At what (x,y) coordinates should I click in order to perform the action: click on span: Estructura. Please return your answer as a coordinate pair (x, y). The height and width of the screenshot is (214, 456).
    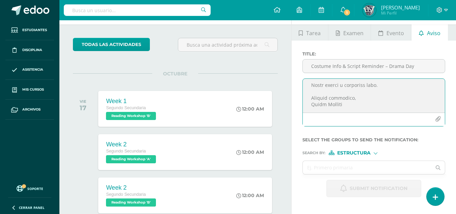
    Looking at the image, I should click on (354, 152).